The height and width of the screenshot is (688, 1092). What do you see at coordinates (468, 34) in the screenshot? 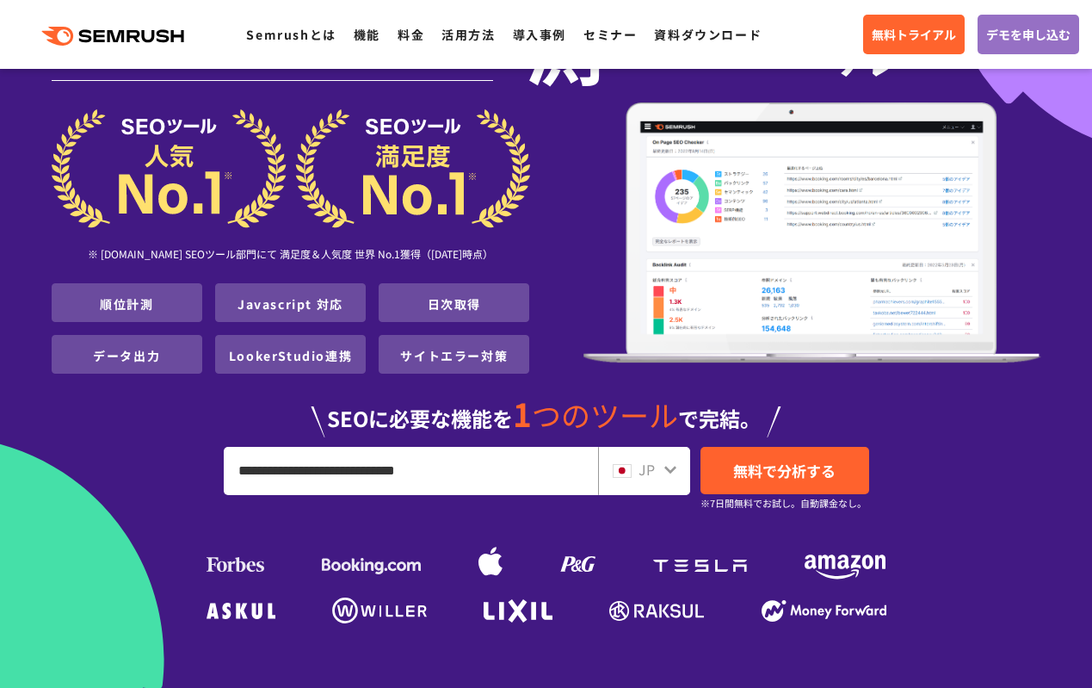
I see `a: 活用方法` at bounding box center [468, 34].